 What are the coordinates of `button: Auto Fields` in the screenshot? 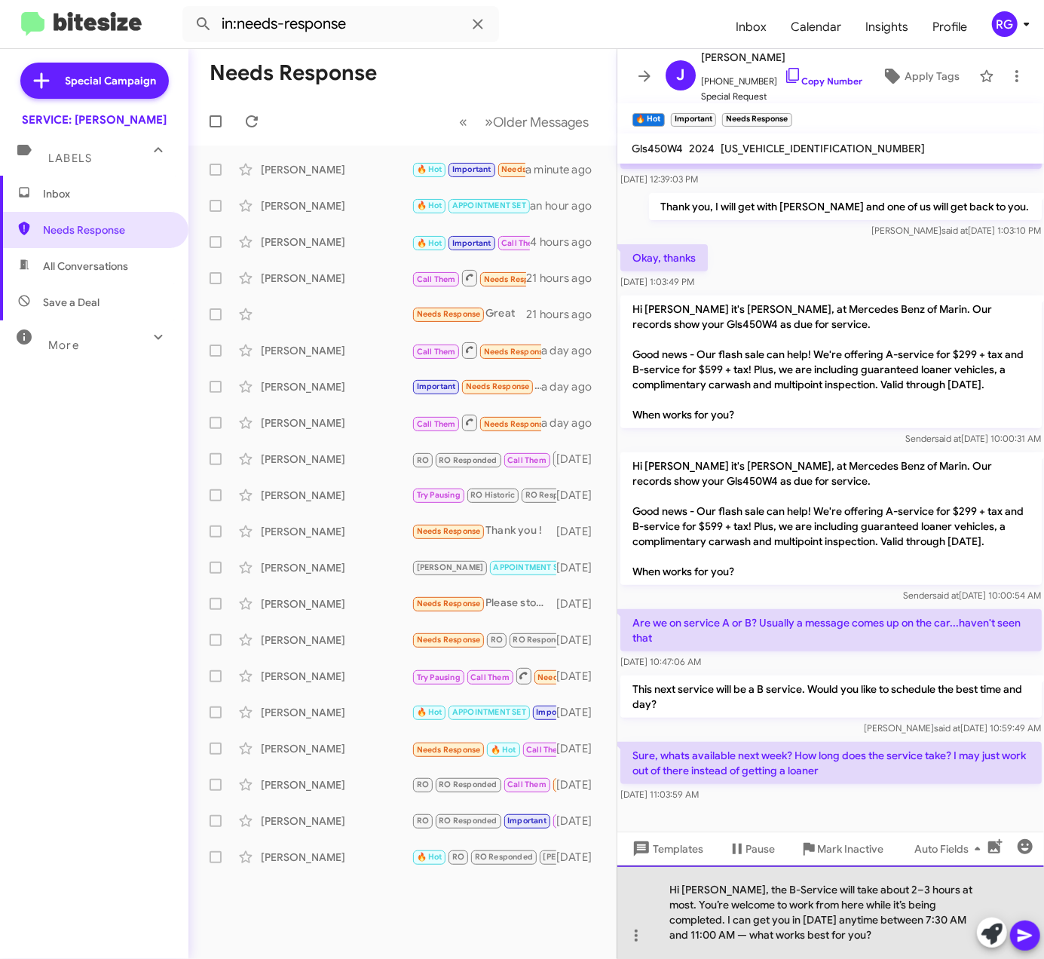 It's located at (951, 849).